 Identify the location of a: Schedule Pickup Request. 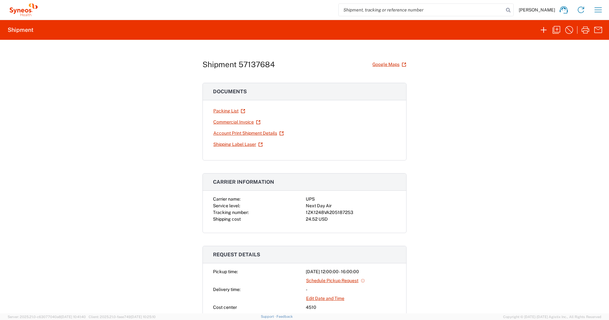
(335, 281).